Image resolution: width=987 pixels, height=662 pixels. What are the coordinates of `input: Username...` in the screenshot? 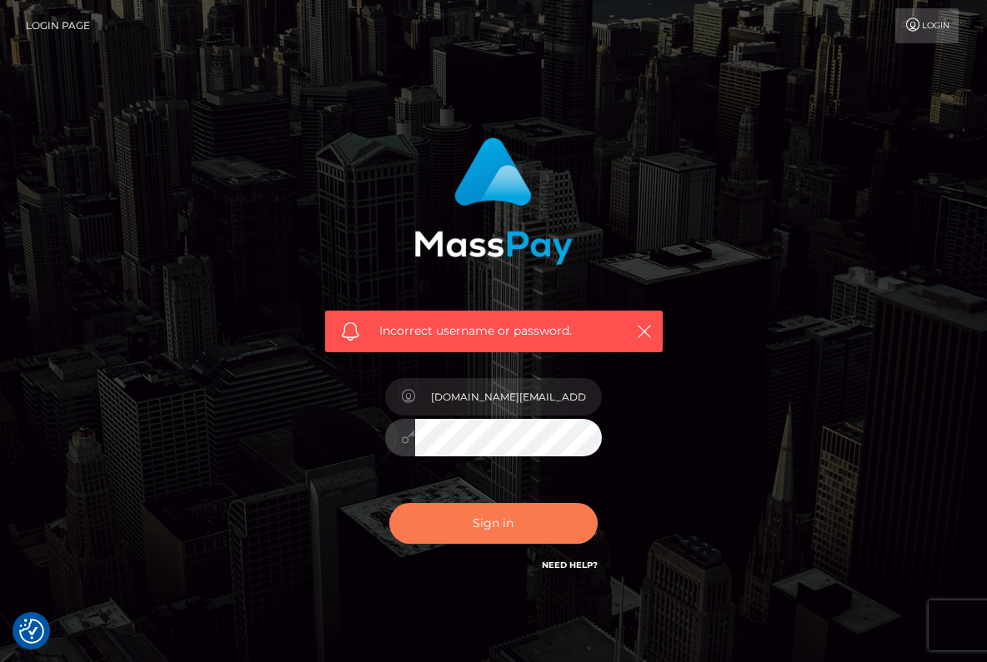 It's located at (508, 397).